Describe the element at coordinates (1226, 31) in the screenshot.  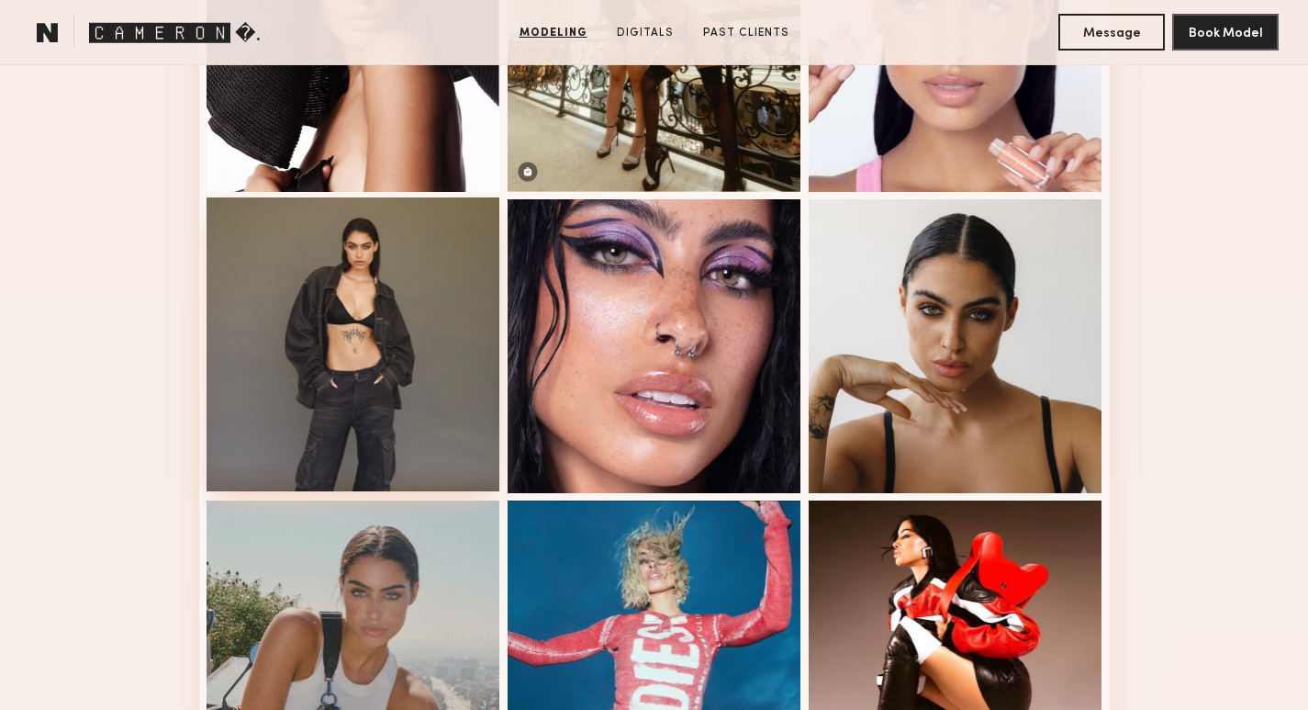
I see `a: Book Model` at that location.